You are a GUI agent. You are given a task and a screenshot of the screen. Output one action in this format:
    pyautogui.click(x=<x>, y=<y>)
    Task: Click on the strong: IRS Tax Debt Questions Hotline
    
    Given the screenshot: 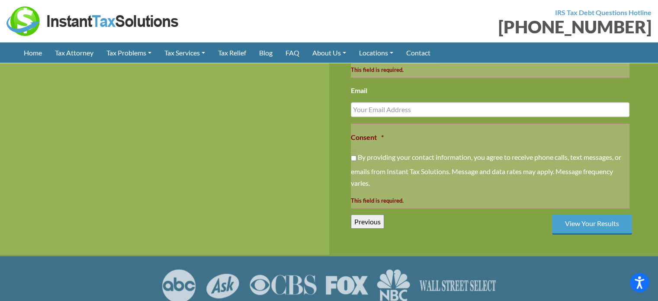 What is the action you would take?
    pyautogui.click(x=603, y=12)
    